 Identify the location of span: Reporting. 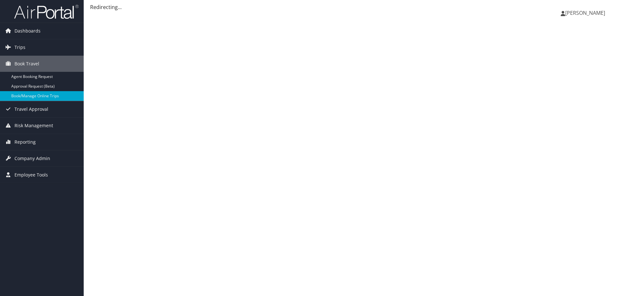
(25, 142).